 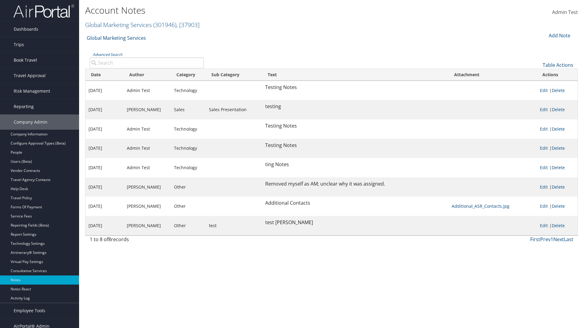 What do you see at coordinates (558, 65) in the screenshot?
I see `a: Table Actions` at bounding box center [558, 65].